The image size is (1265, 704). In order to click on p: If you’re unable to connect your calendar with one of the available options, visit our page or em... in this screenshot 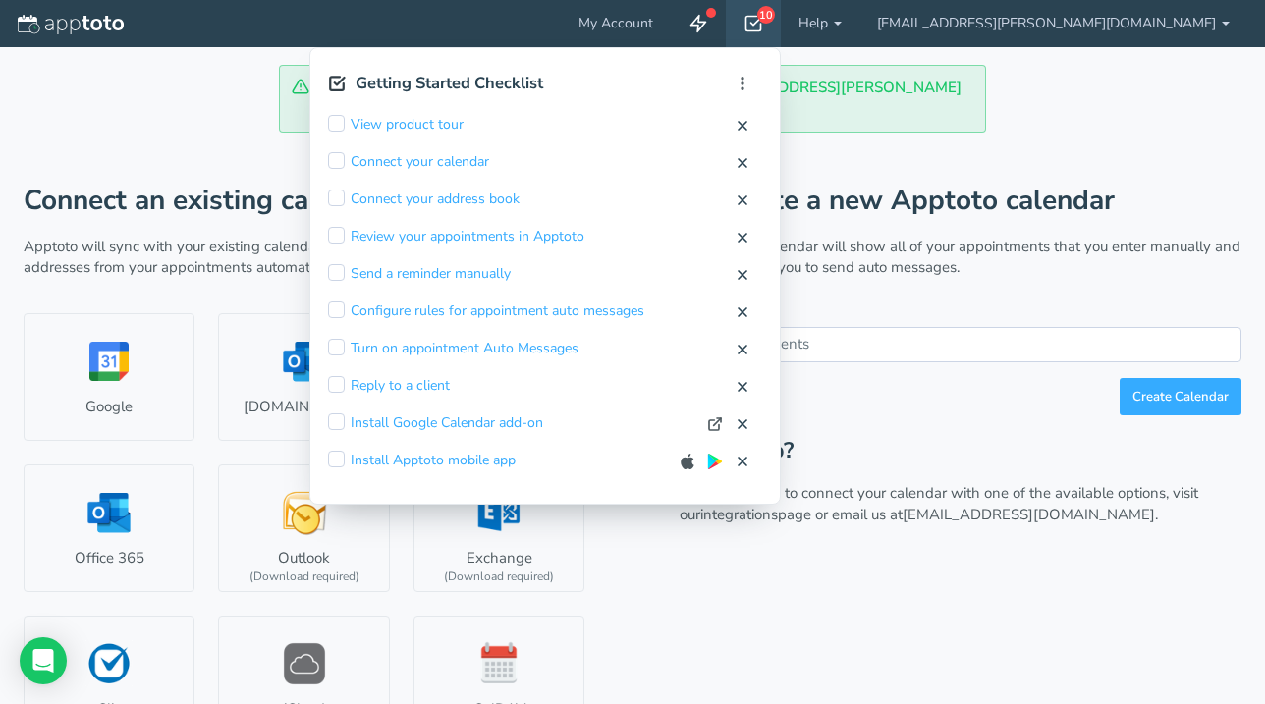, I will do `click(961, 504)`.